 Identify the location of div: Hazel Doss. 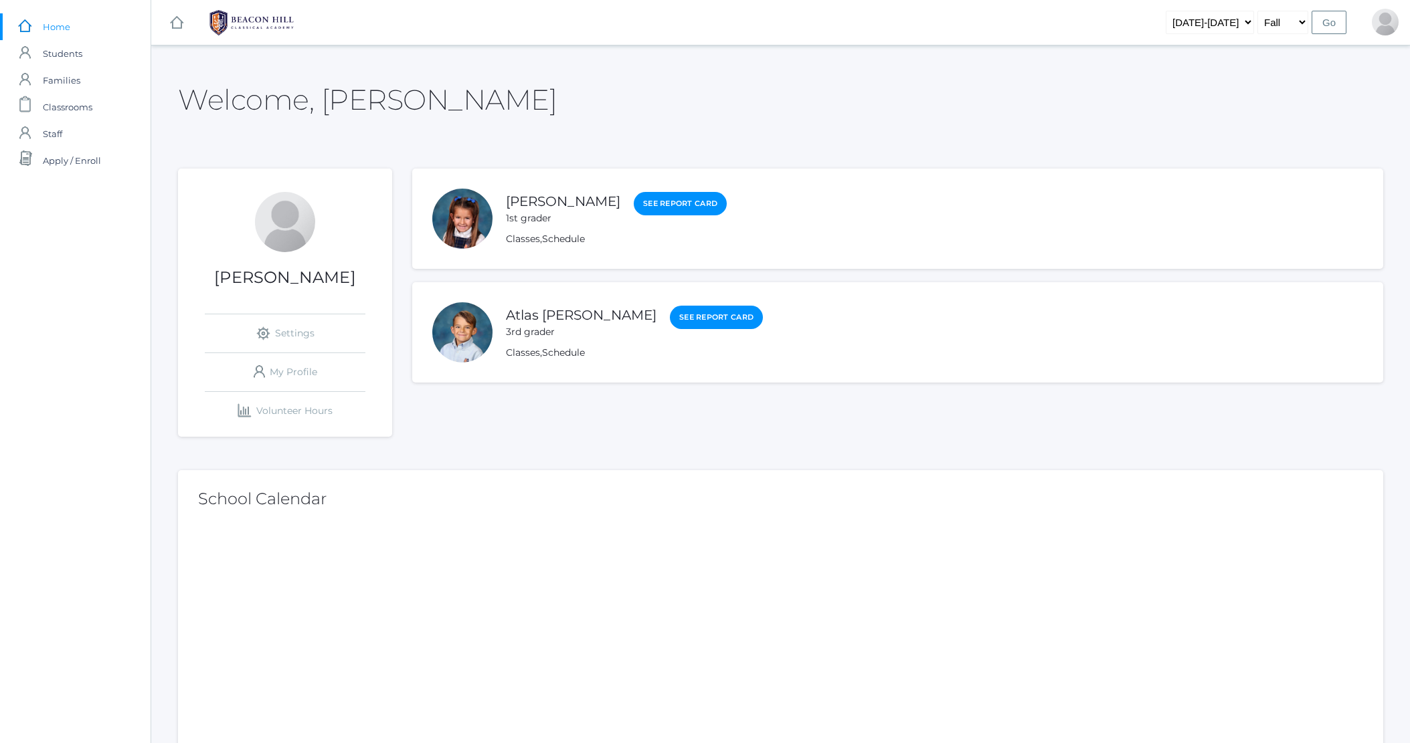
(462, 219).